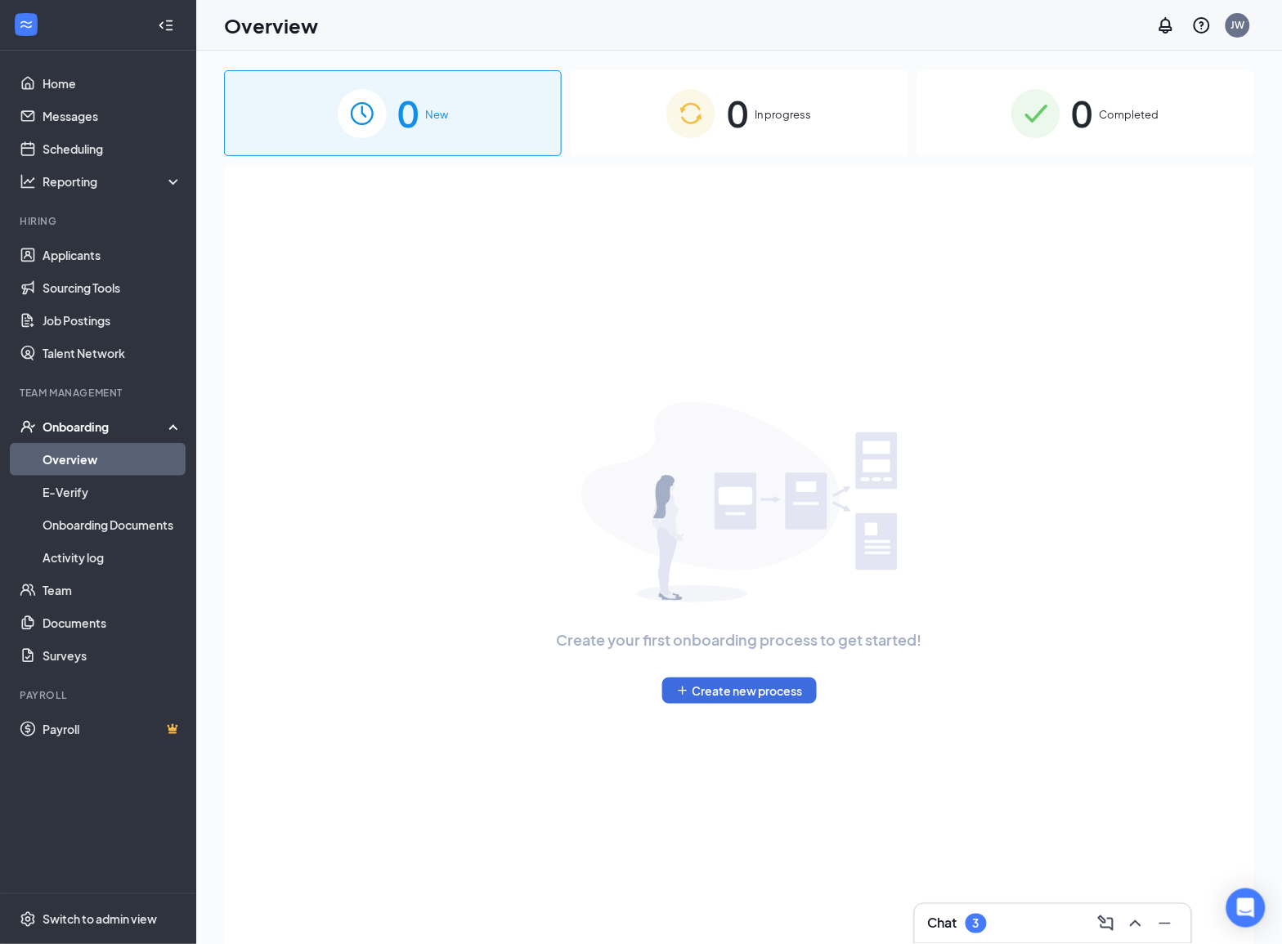 This screenshot has width=1282, height=944. I want to click on a: PayrollCrown, so click(112, 729).